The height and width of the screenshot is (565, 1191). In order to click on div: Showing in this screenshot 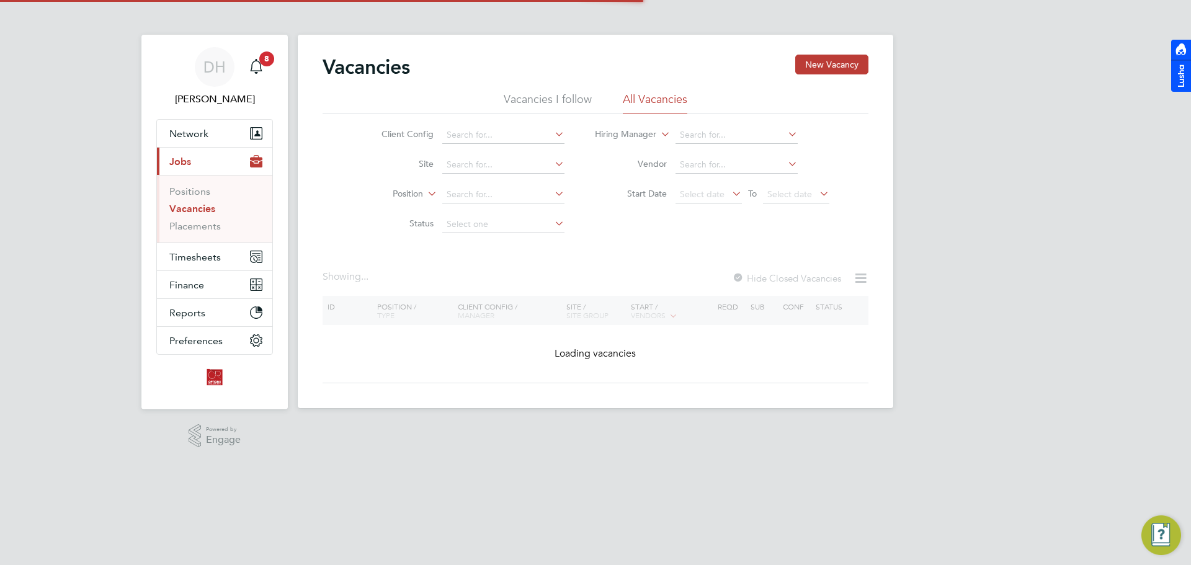, I will do `click(347, 277)`.